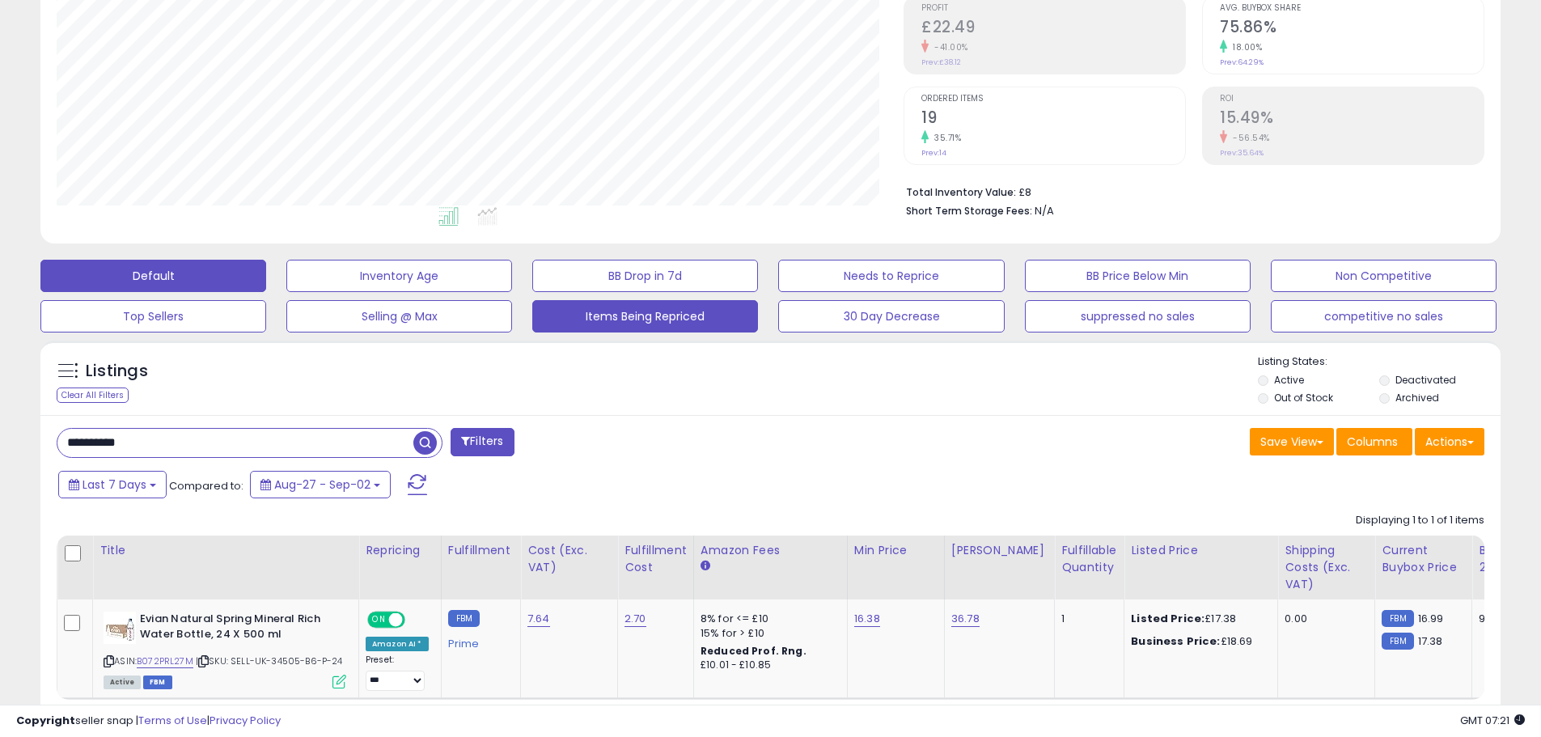 The height and width of the screenshot is (737, 1541). Describe the element at coordinates (1352, 8) in the screenshot. I see `span: Avg. Buybox Share` at that location.